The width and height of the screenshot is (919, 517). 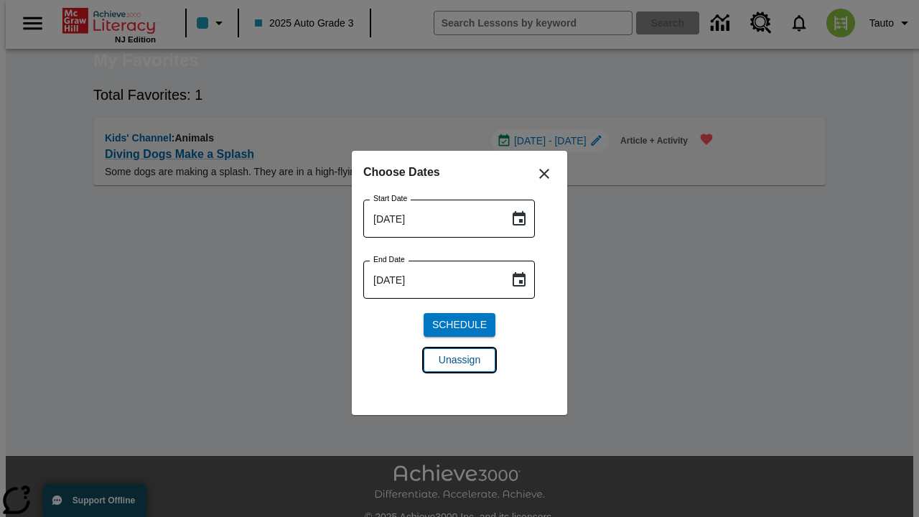 What do you see at coordinates (389, 259) in the screenshot?
I see `label: End Date` at bounding box center [389, 259].